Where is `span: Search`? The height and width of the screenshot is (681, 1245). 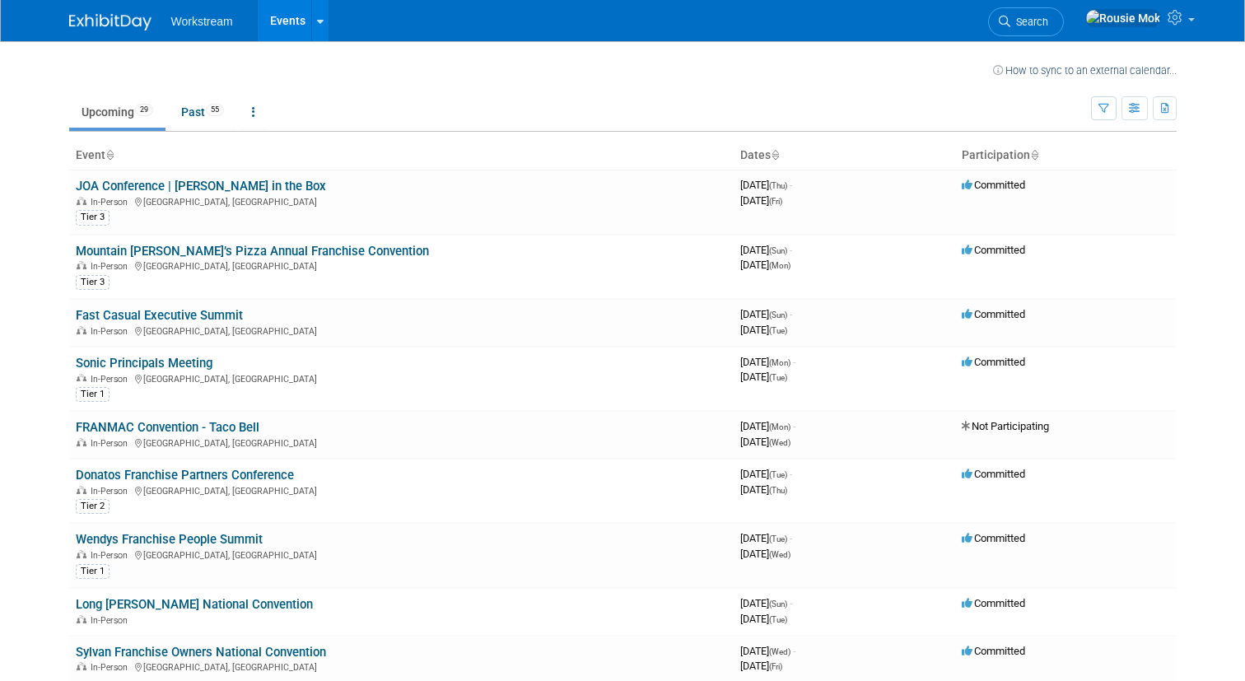
span: Search is located at coordinates (1029, 21).